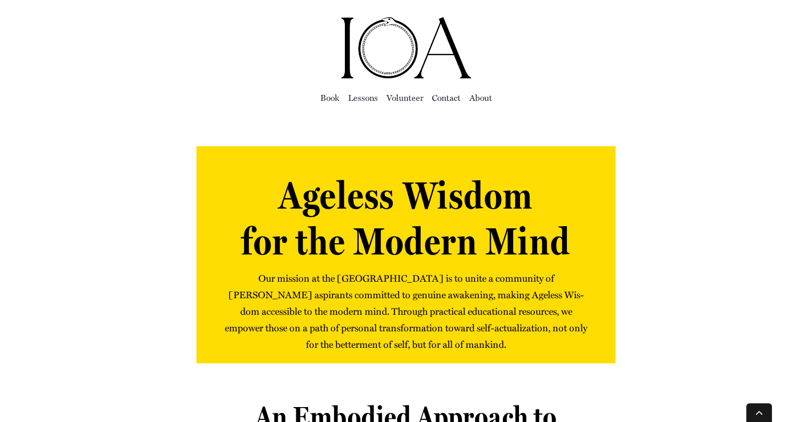 The image size is (812, 422). What do you see at coordinates (330, 98) in the screenshot?
I see `a: Book` at bounding box center [330, 98].